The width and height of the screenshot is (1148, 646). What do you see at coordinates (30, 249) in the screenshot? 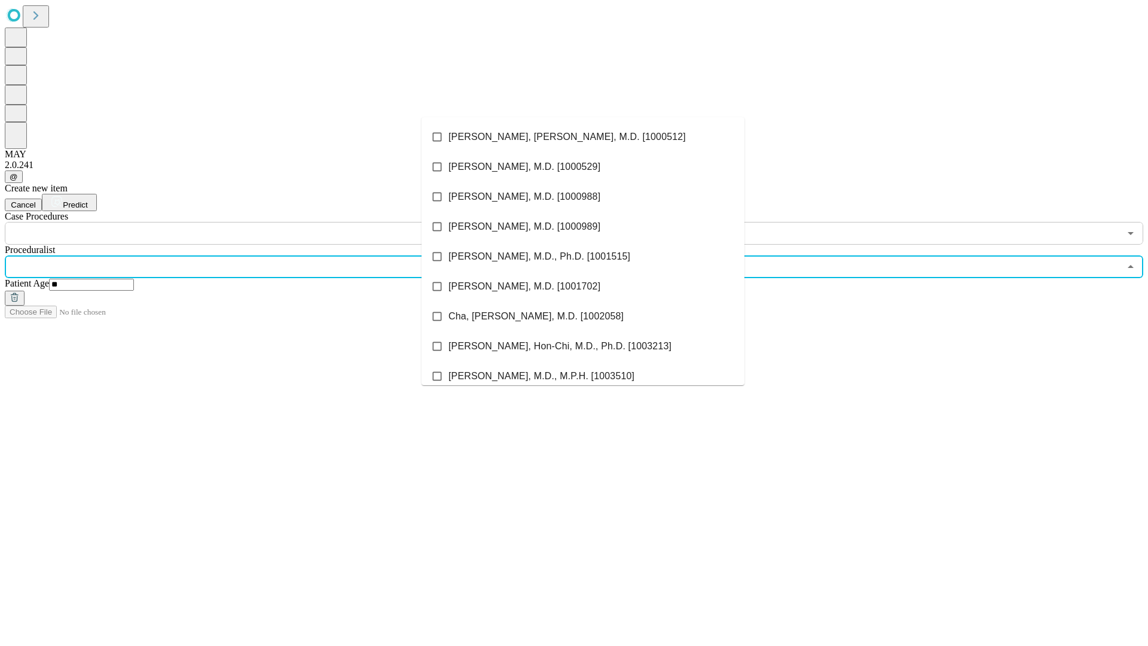
I see `span: Proceduralist` at bounding box center [30, 249].